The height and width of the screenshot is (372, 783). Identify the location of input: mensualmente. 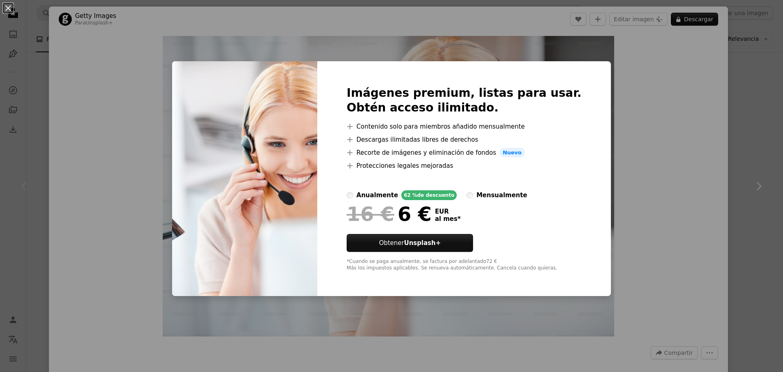
(470, 195).